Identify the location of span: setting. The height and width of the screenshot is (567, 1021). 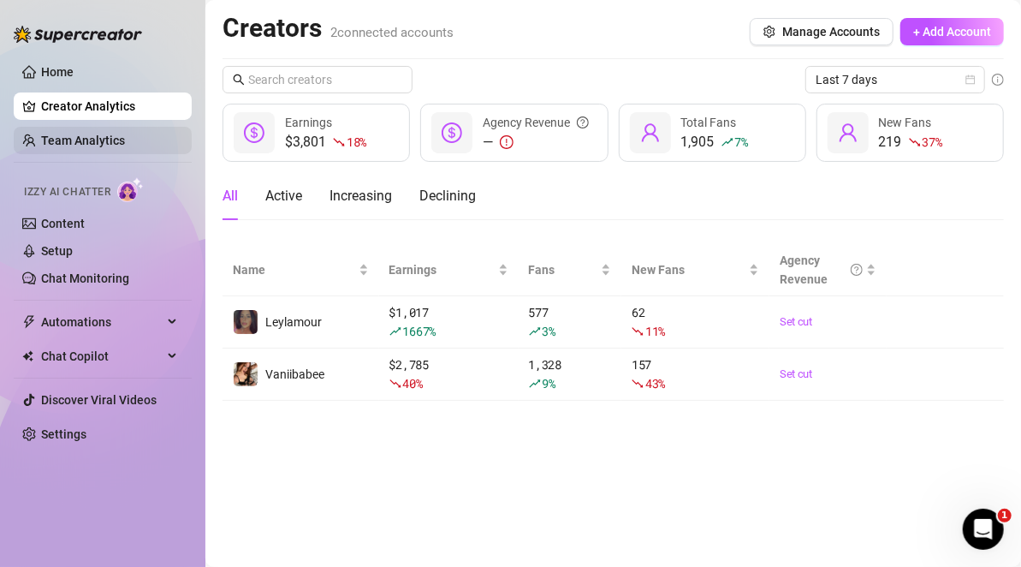
(770, 32).